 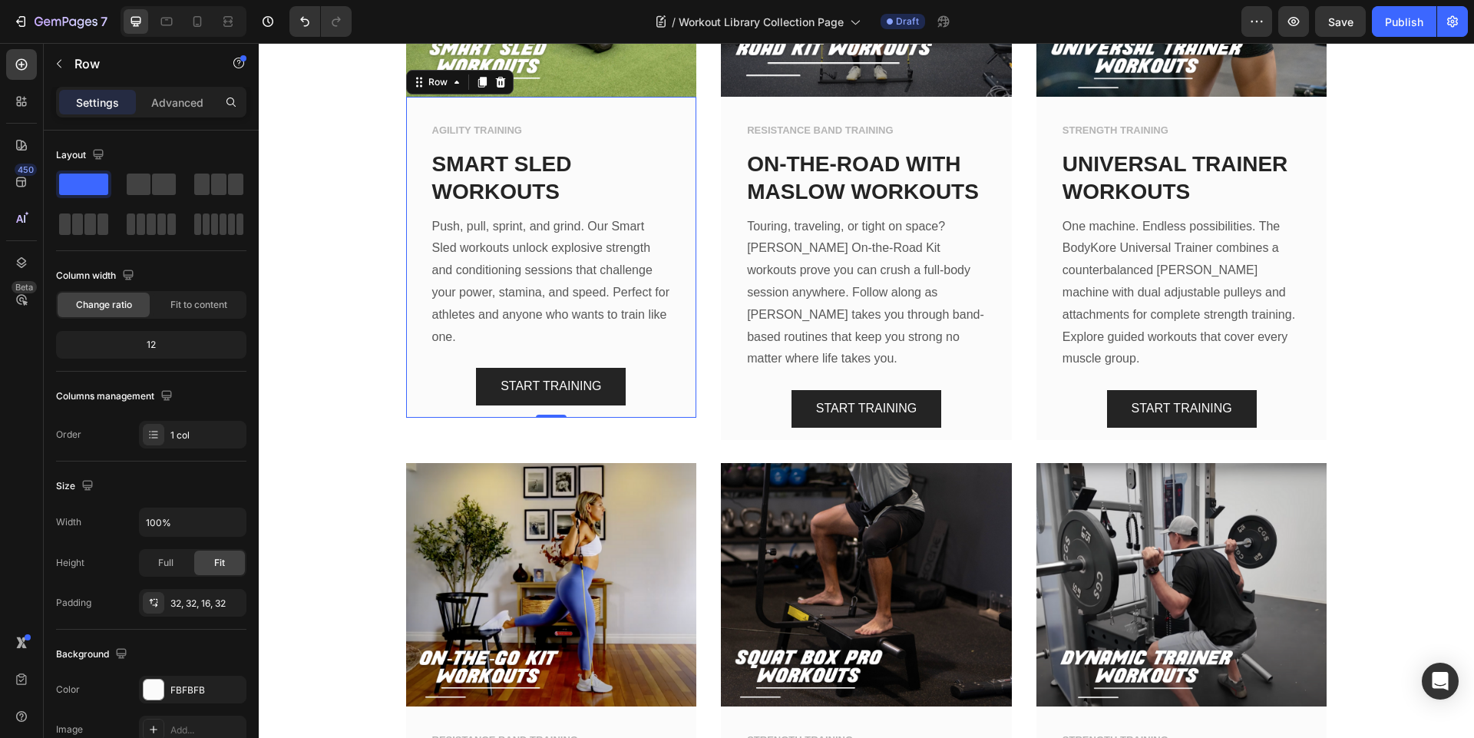 I want to click on div: Order, so click(x=68, y=434).